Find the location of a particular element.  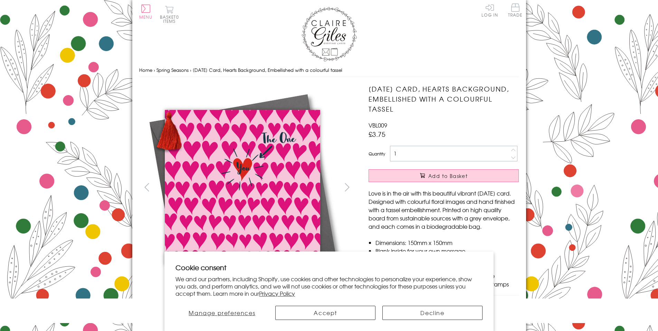

a: Log In is located at coordinates (490, 10).